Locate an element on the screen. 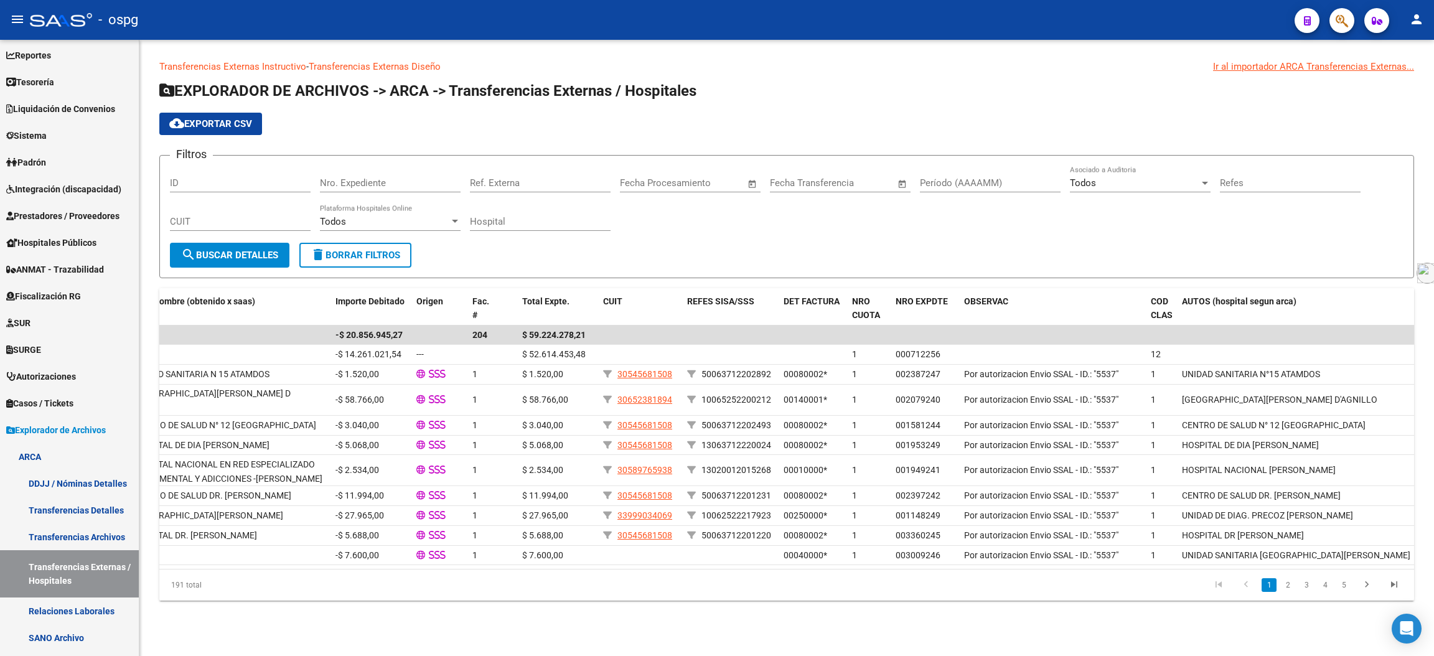 The image size is (1434, 656). span: EXPLORADOR DE ARCHIVOS -> ARCA -> Transferencias Externas / Hospitales is located at coordinates (428, 91).